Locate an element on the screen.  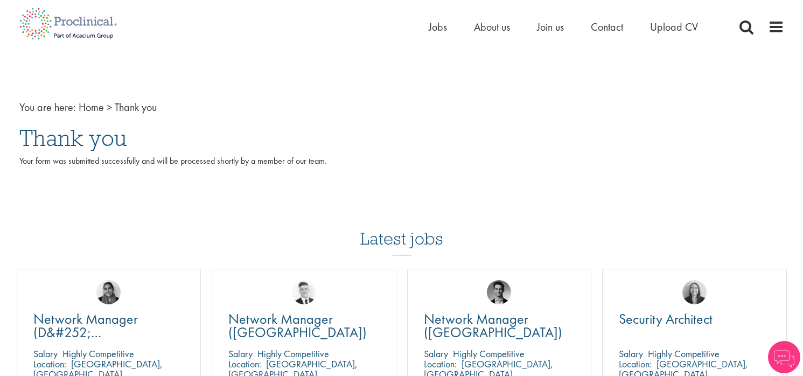
img: Max Slevogt is located at coordinates (499, 292).